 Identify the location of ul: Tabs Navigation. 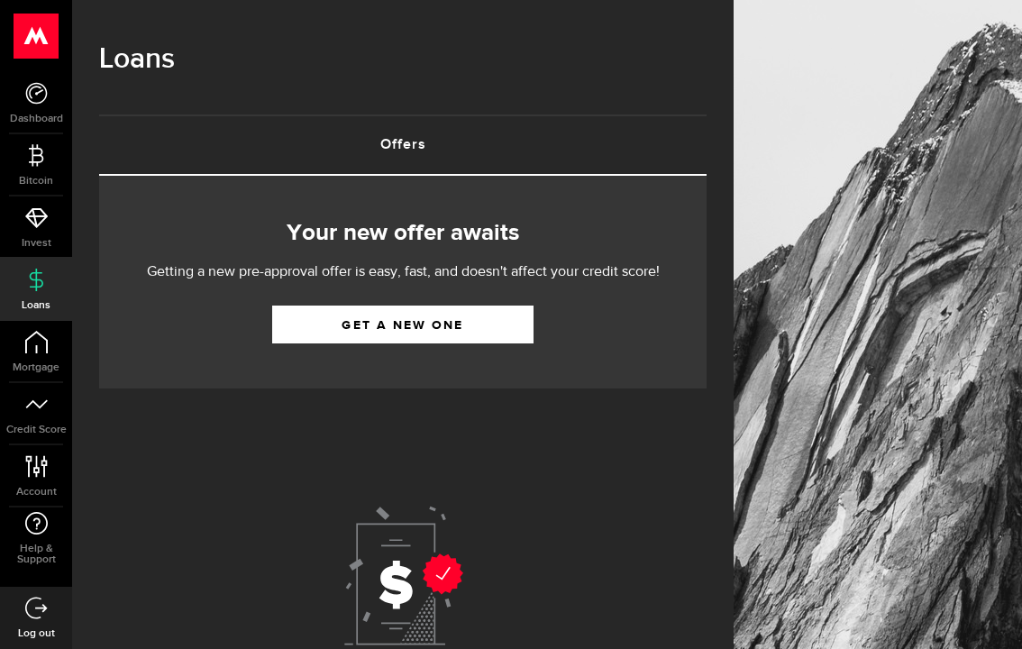
(403, 145).